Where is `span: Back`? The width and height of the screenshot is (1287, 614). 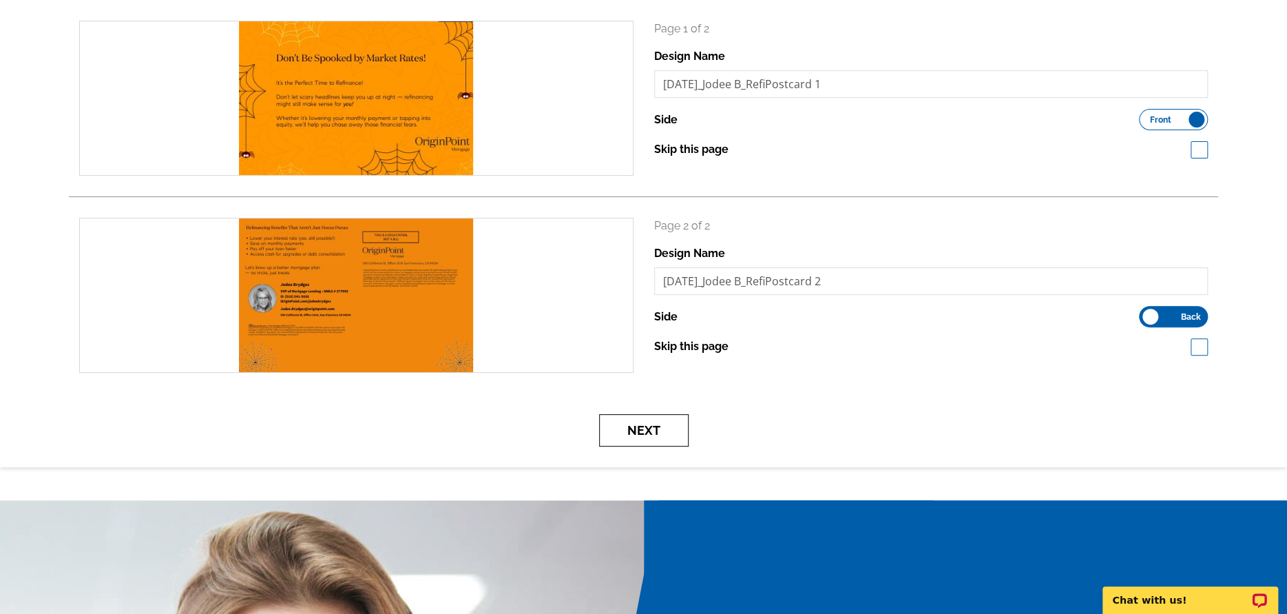
span: Back is located at coordinates (1190, 317).